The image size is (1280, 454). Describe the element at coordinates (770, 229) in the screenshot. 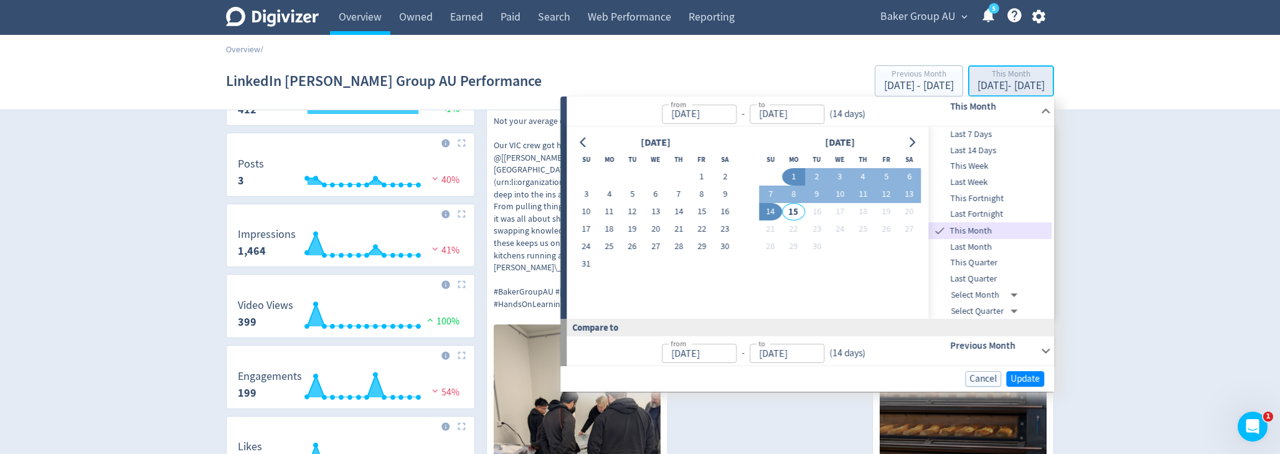

I see `button: 21` at that location.